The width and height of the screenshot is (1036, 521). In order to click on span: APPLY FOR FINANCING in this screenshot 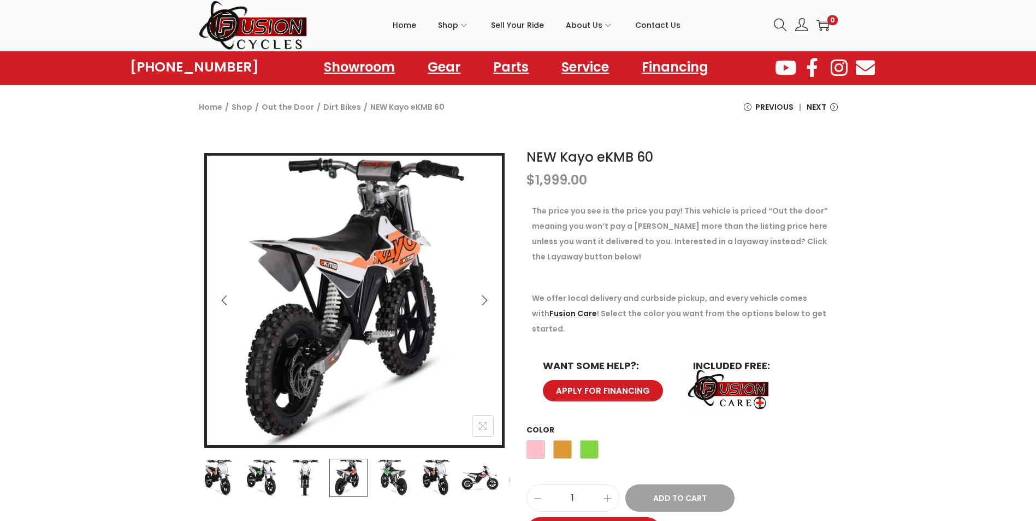, I will do `click(603, 390)`.